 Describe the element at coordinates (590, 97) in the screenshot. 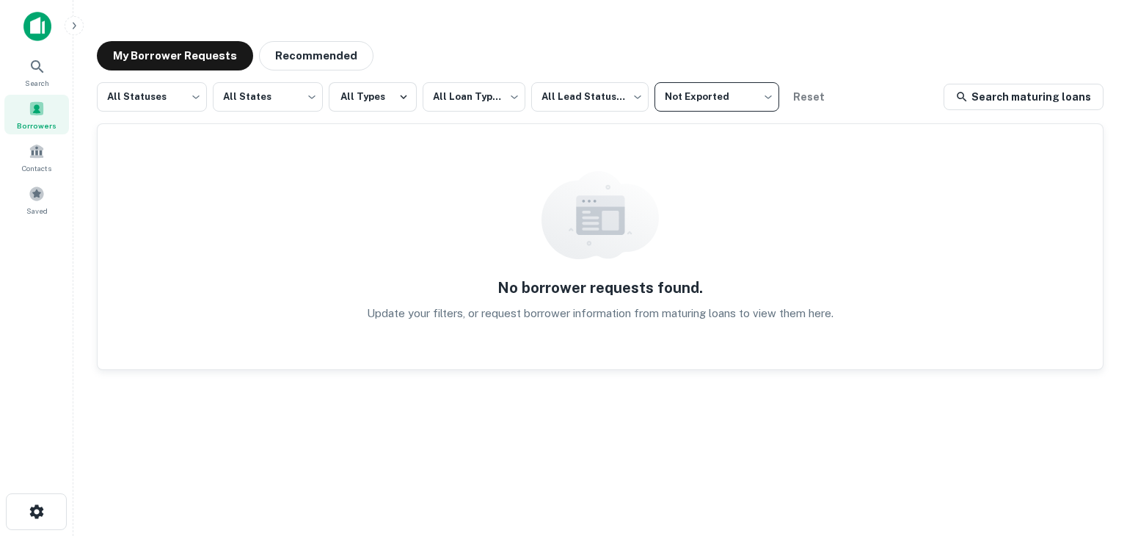

I see `div: All Lead Statuses` at that location.